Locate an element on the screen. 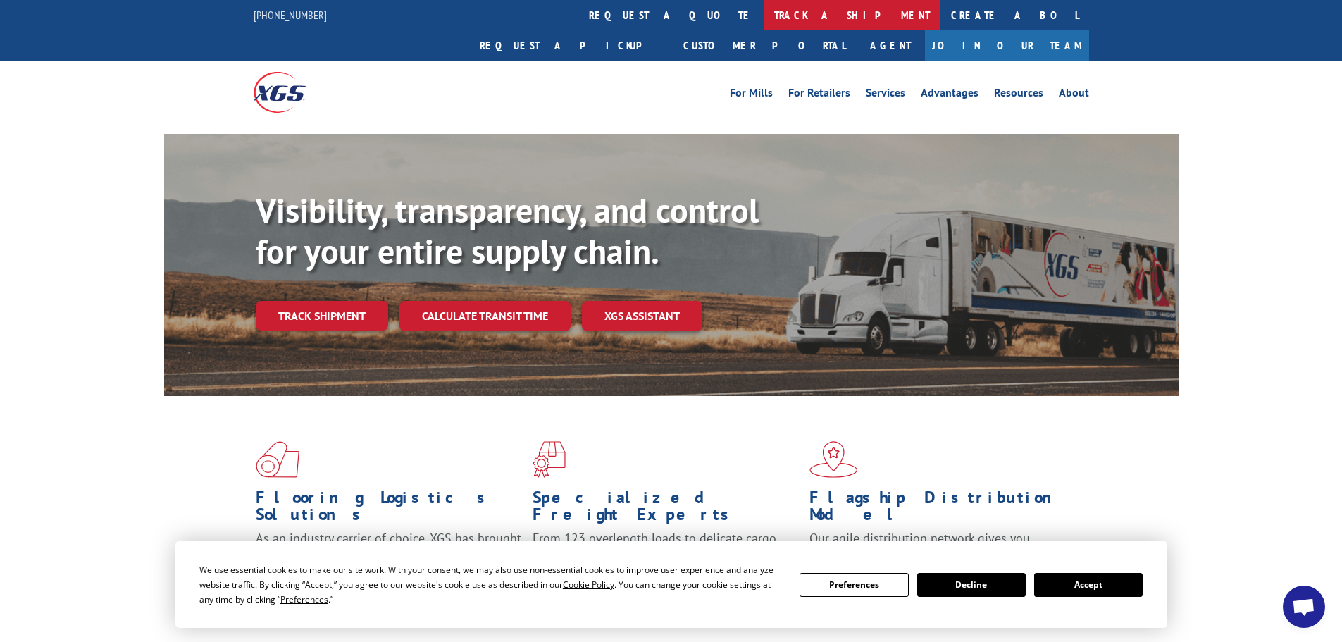 Image resolution: width=1342 pixels, height=642 pixels. a: Services is located at coordinates (886, 95).